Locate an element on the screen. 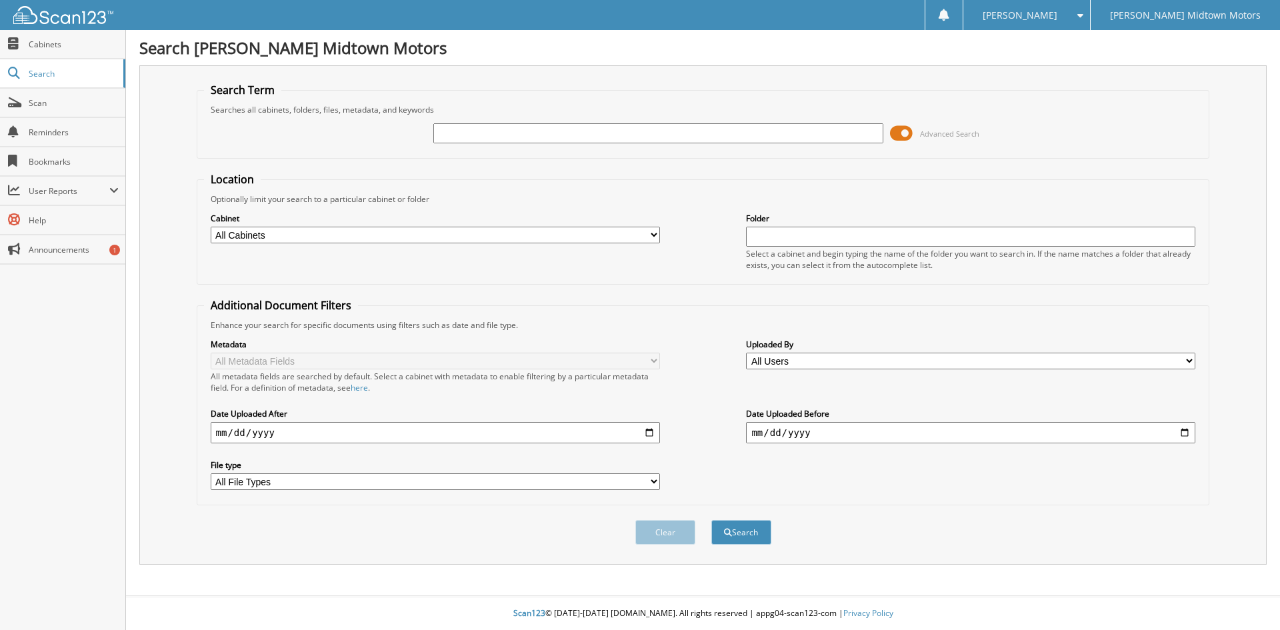 The image size is (1280, 630). span: Scan is located at coordinates (73, 103).